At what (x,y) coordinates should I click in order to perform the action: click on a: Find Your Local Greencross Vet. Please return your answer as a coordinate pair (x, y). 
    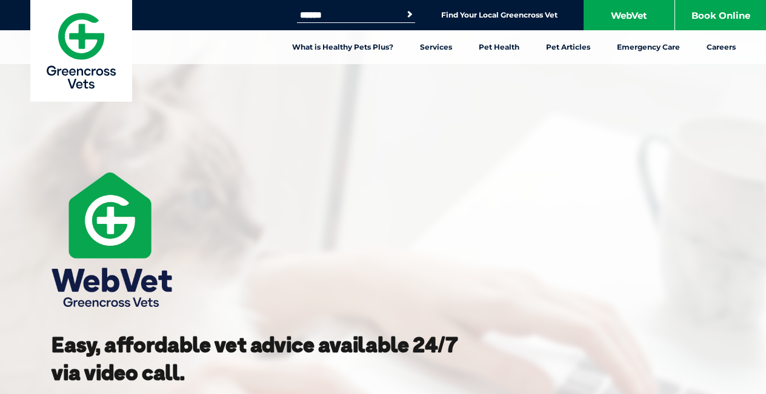
    Looking at the image, I should click on (499, 15).